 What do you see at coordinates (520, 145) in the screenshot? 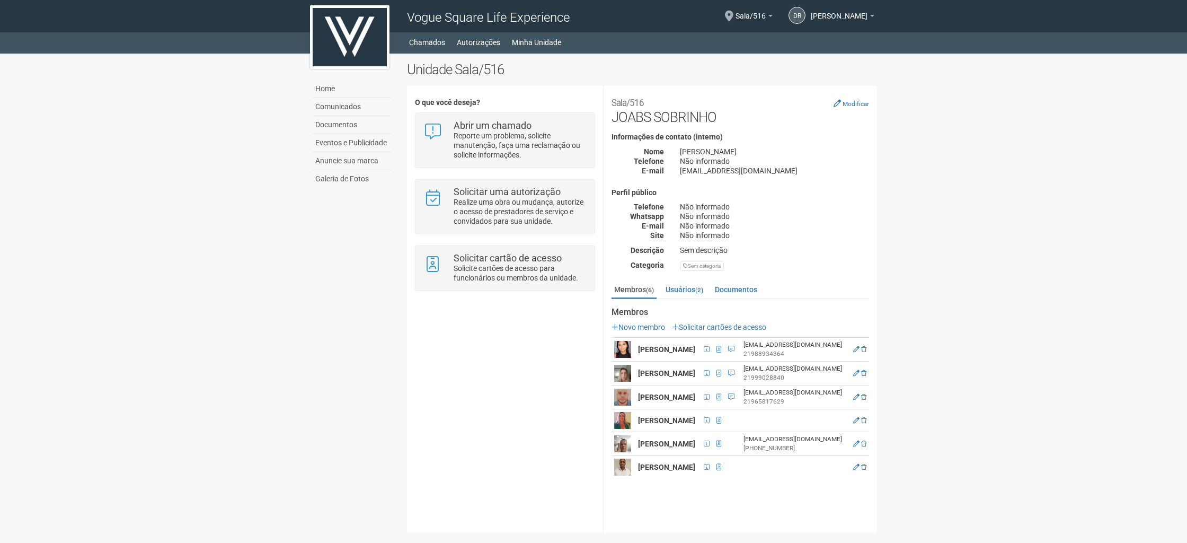
I see `p: Reporte um problema, solicite manutenção, faça uma reclamação ou solicite informações.` at bounding box center [520, 145].